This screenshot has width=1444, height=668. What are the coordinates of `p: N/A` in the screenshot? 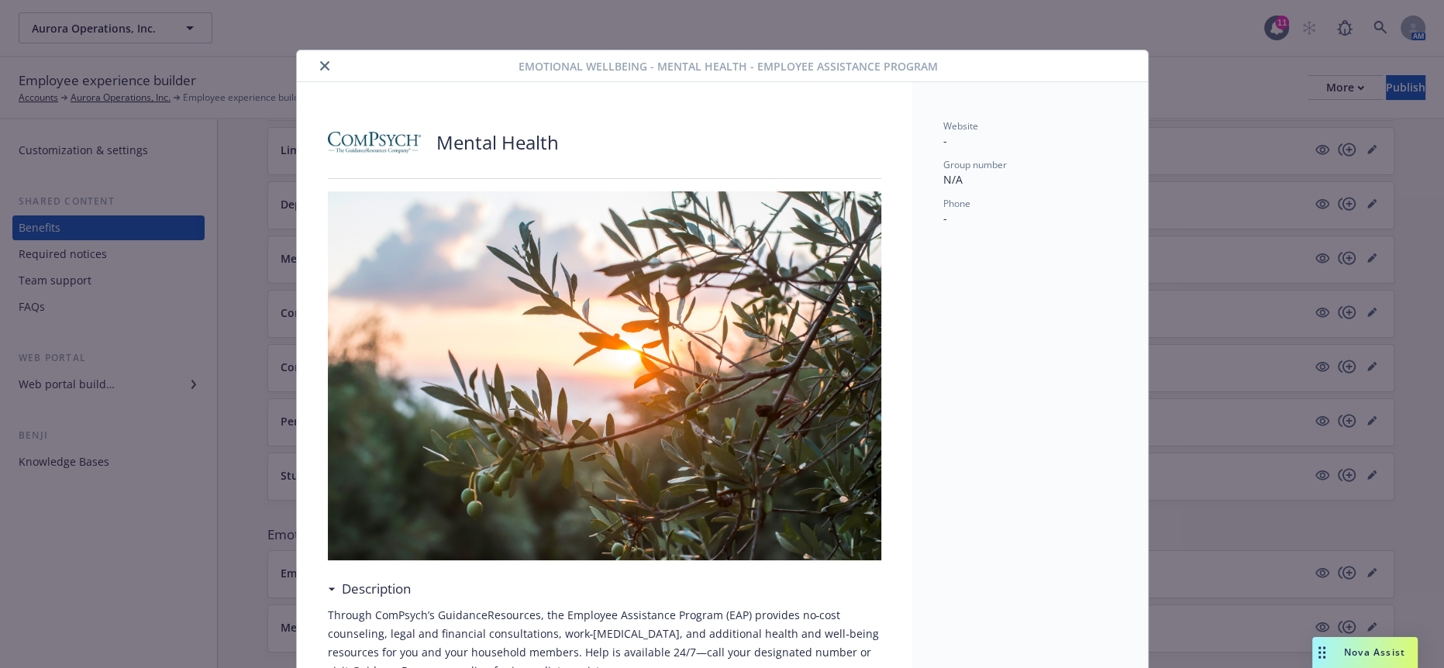 It's located at (1030, 179).